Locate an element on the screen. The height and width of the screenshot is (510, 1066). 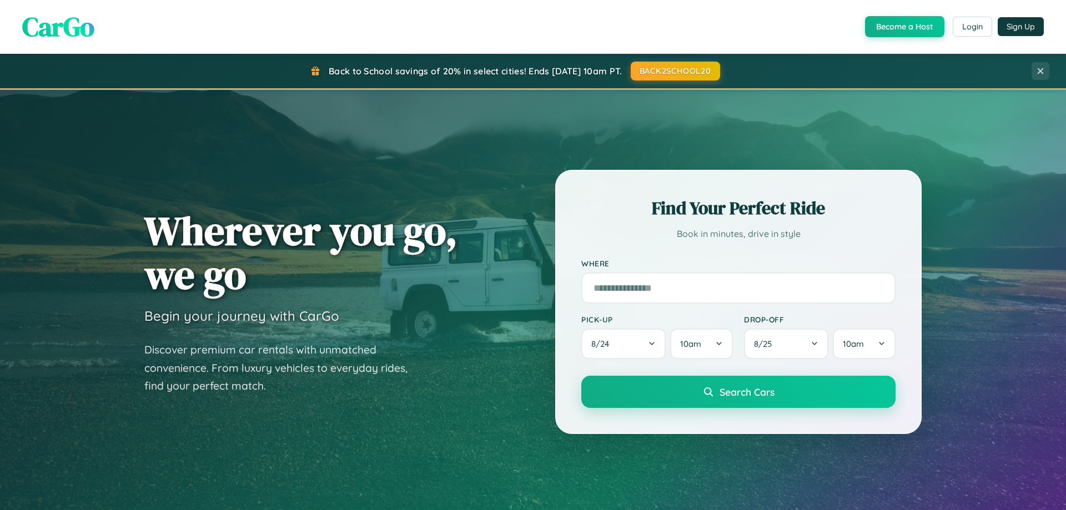
p: Discover premium car rentals with unmatched convenience. From luxury vehicles to everyday rides, ... is located at coordinates (283, 368).